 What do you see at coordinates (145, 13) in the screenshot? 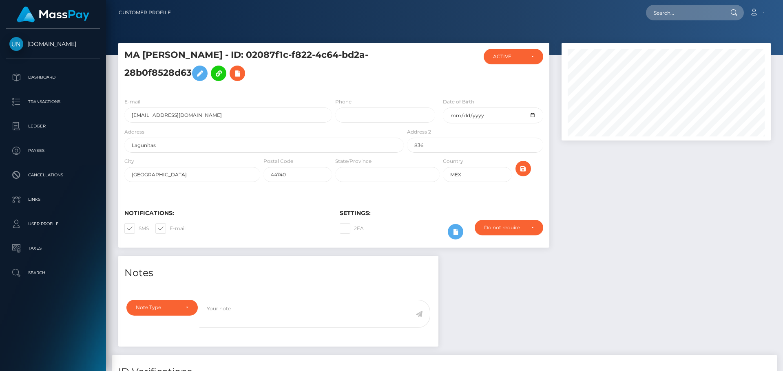
I see `a: Customer Profile` at bounding box center [145, 13].